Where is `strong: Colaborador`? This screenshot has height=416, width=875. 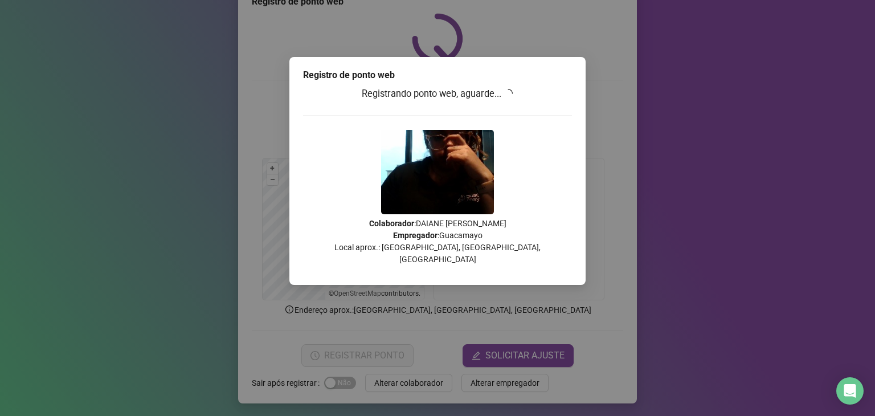
strong: Colaborador is located at coordinates (391, 223).